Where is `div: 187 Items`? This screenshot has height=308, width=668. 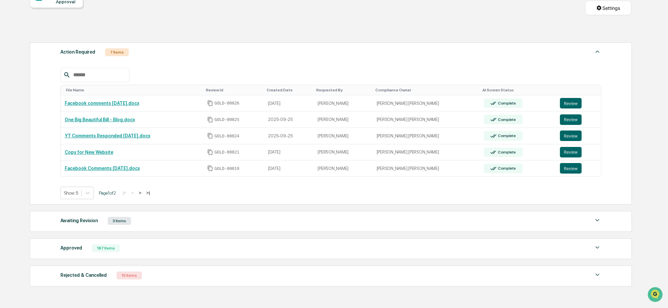
div: 187 Items is located at coordinates (106, 248).